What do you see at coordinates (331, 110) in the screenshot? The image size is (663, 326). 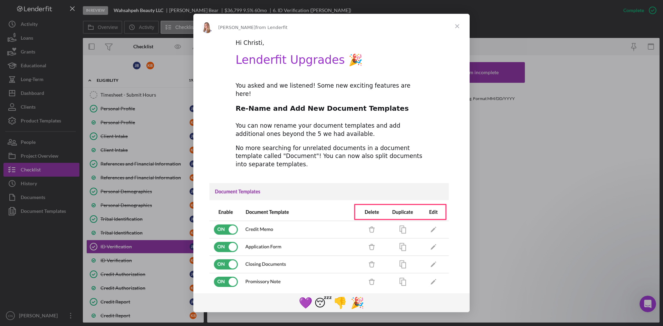 I see `h2: Re-Name and Add New Document Templates` at bounding box center [331, 110].